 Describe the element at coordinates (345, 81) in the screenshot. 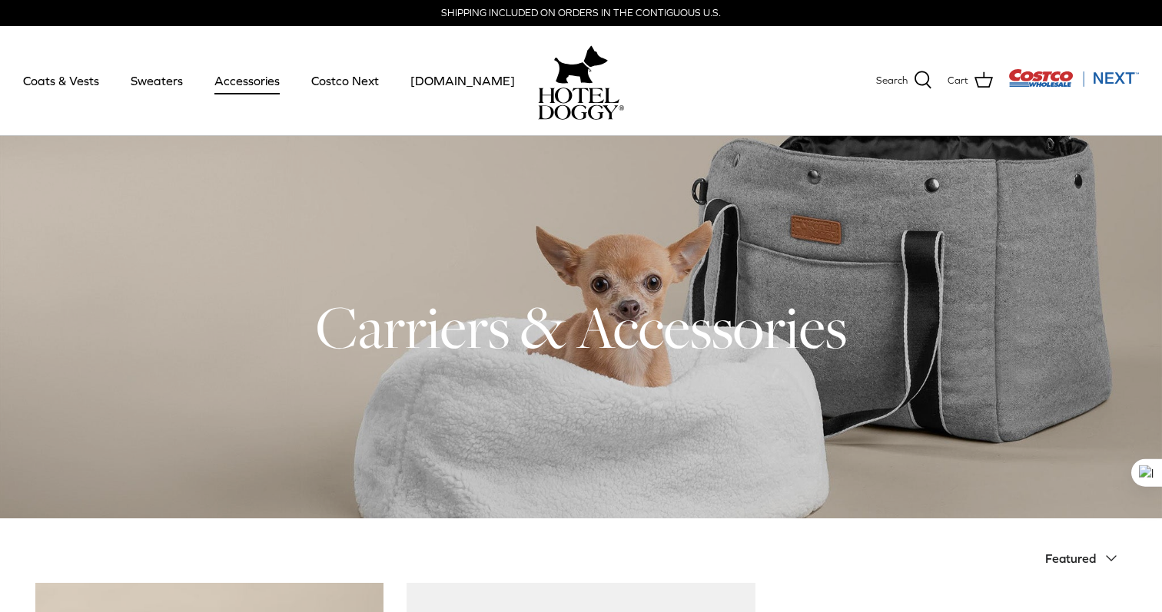

I see `a: Costco Next` at that location.